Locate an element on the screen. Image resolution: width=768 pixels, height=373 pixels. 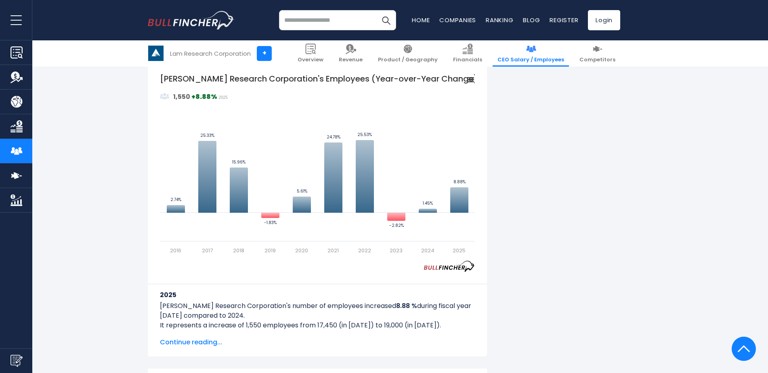
a: Go to homepage is located at coordinates (191, 20).